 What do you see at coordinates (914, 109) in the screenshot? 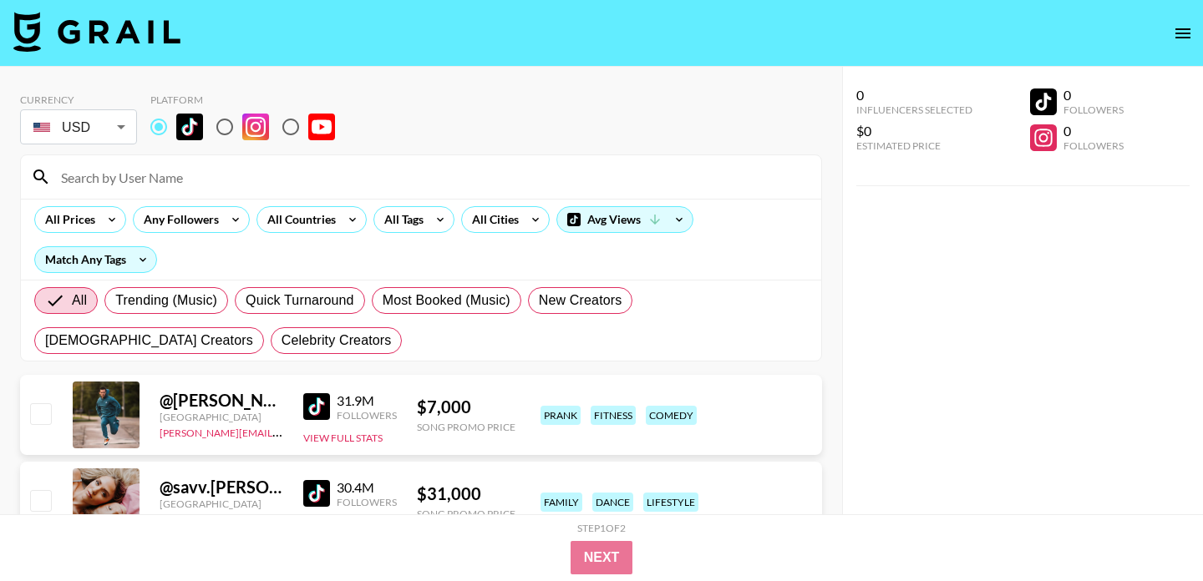
I see `div: Influencers Selected` at bounding box center [914, 109].